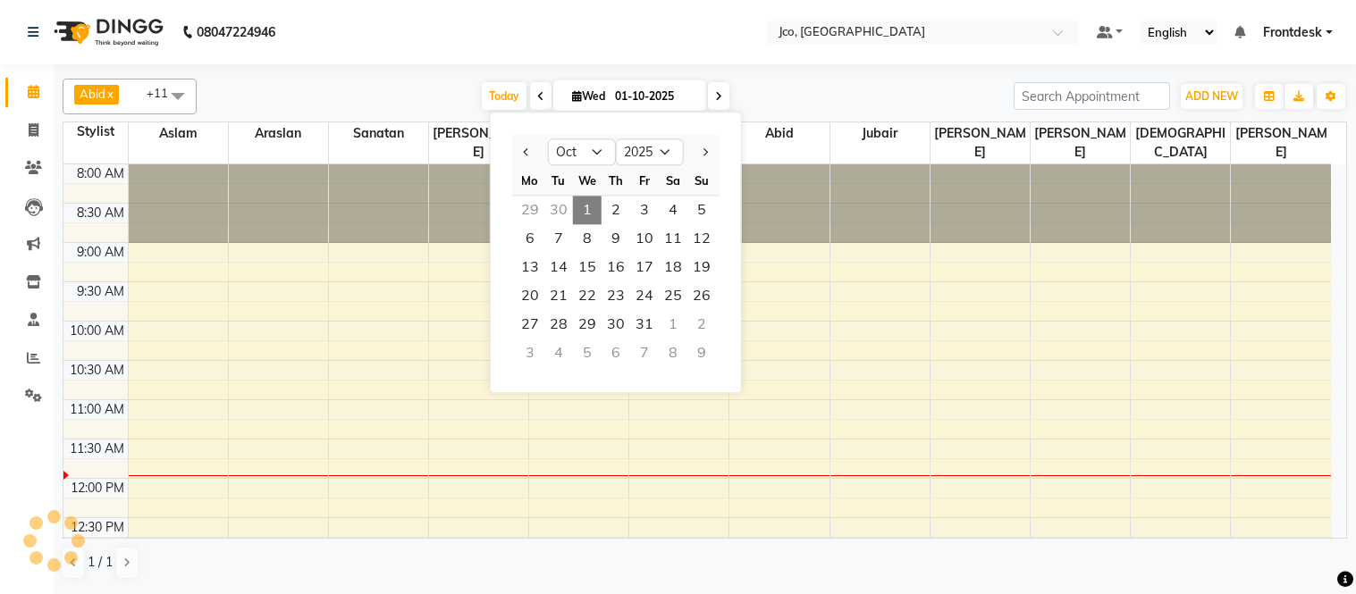  What do you see at coordinates (100, 291) in the screenshot?
I see `div: 9:30 AM` at bounding box center [100, 291].